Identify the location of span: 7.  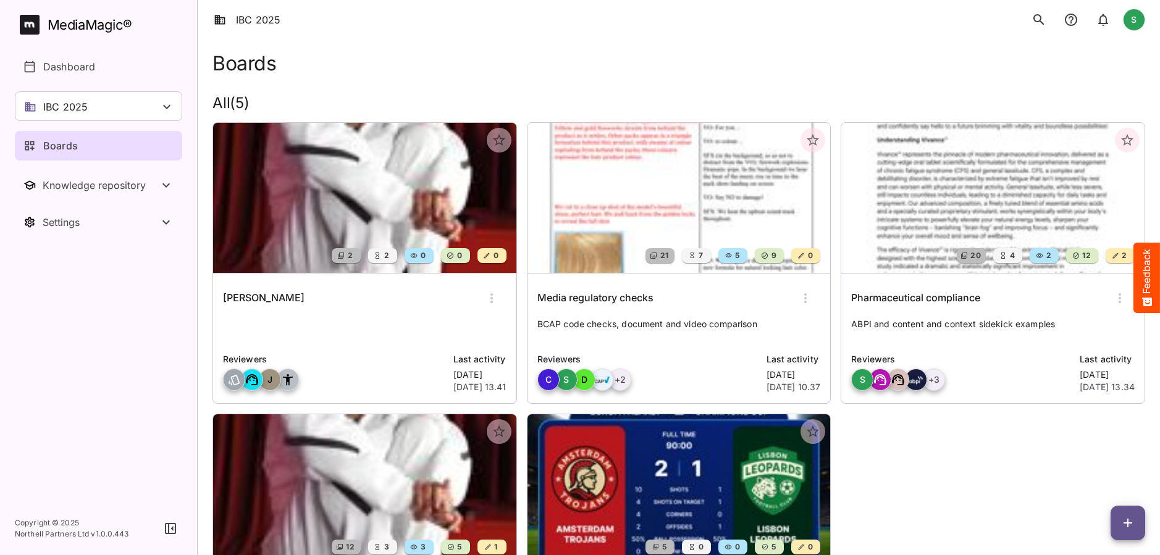
(700, 256).